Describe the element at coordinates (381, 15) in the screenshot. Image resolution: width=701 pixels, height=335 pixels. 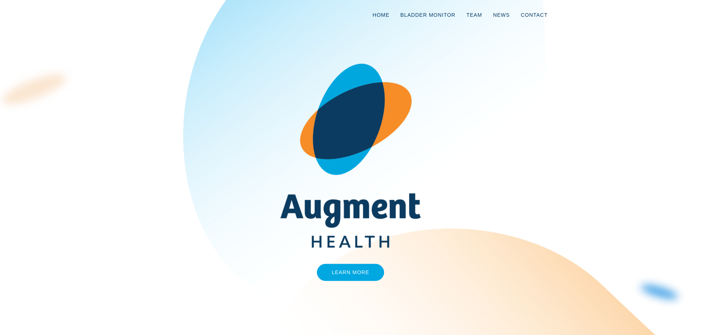
I see `a: Home` at that location.